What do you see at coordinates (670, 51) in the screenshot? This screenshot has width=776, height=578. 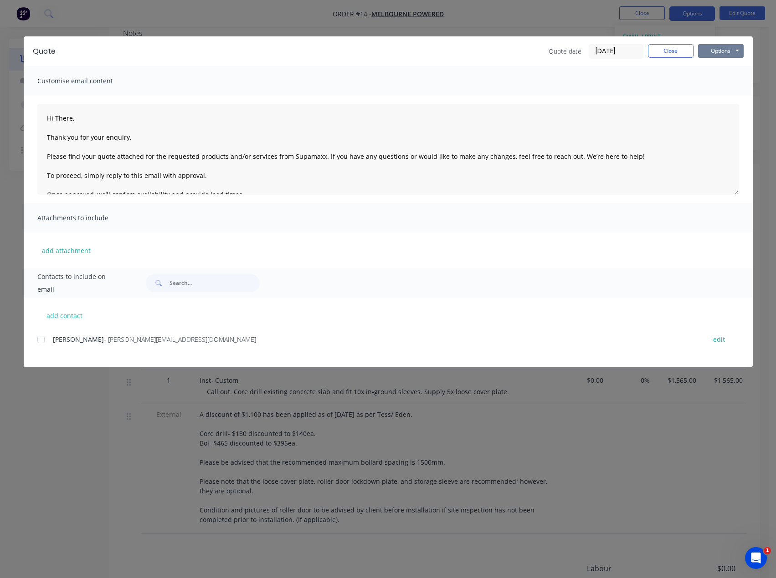 I see `button: Close` at bounding box center [670, 51].